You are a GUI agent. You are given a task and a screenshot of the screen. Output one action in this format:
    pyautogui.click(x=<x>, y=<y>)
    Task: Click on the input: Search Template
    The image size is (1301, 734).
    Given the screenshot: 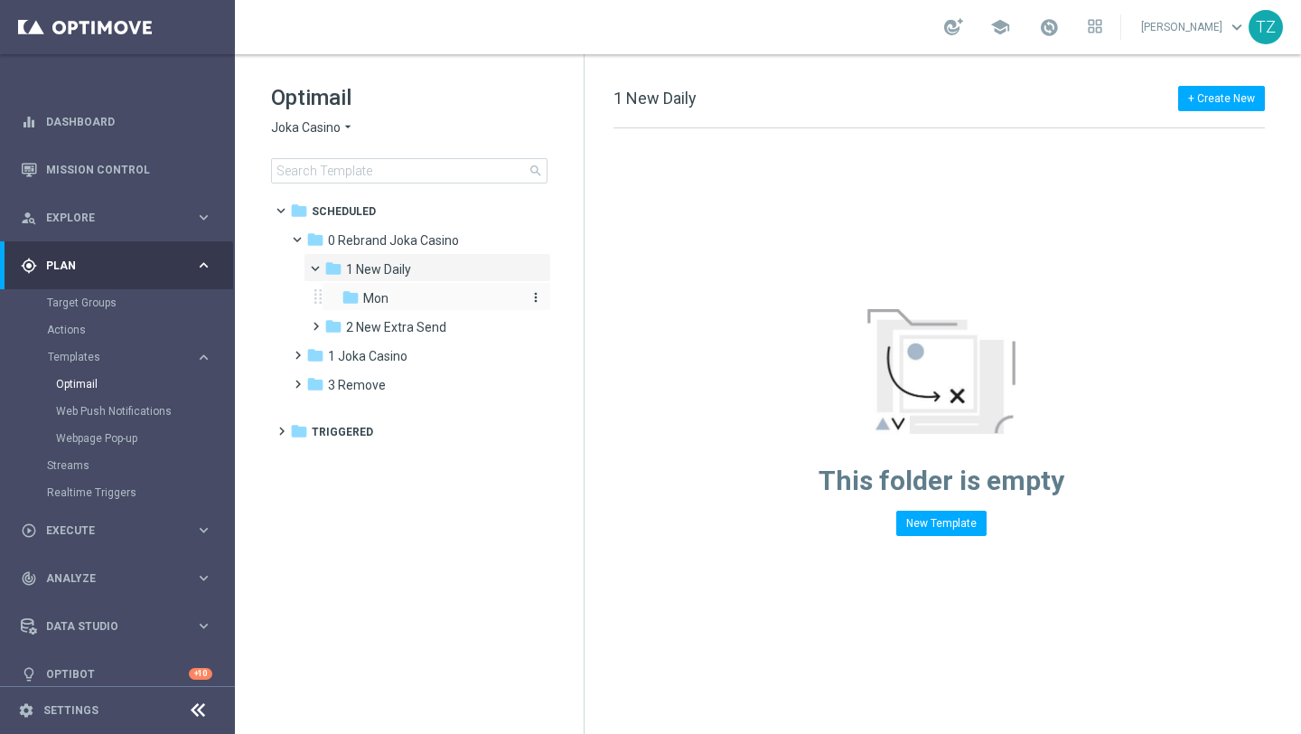 What is the action you would take?
    pyautogui.click(x=409, y=171)
    